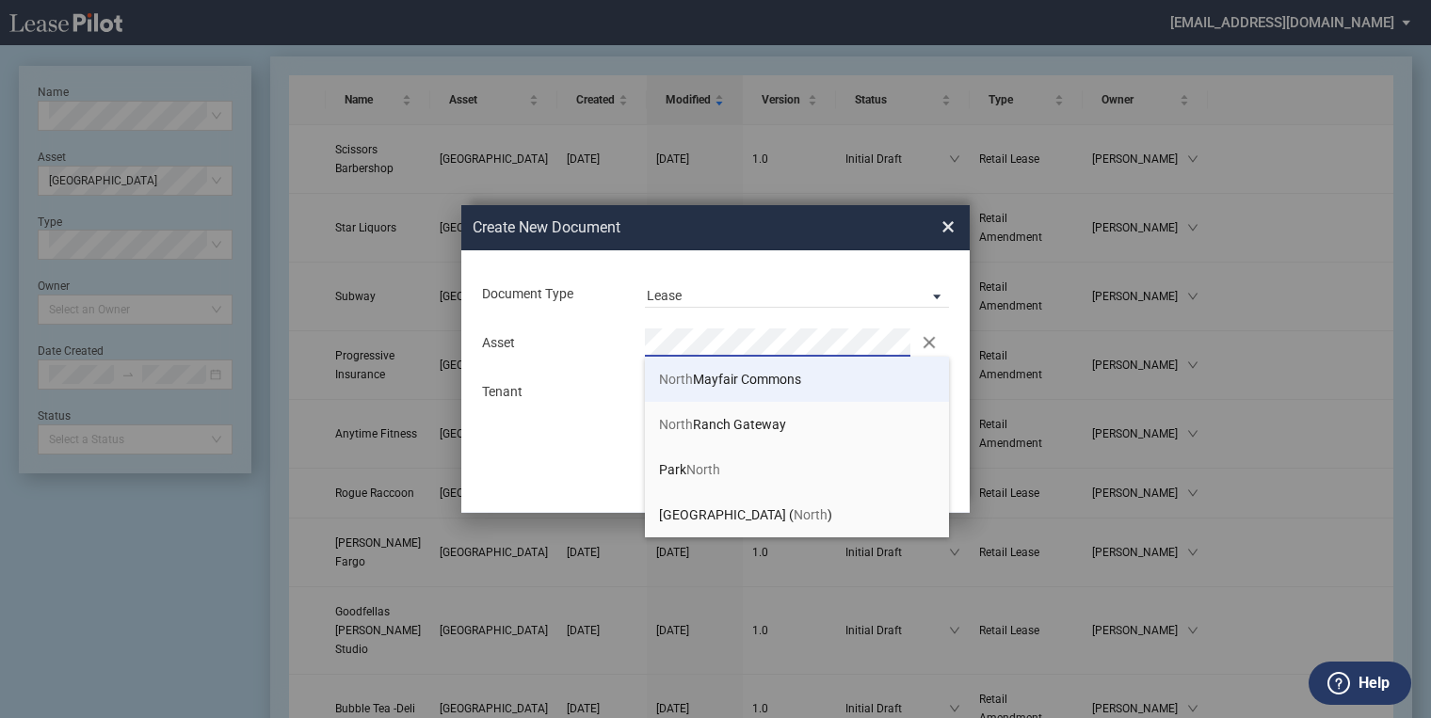 Image resolution: width=1431 pixels, height=718 pixels. Describe the element at coordinates (729, 379) in the screenshot. I see `span: Mayfair Commons` at that location.